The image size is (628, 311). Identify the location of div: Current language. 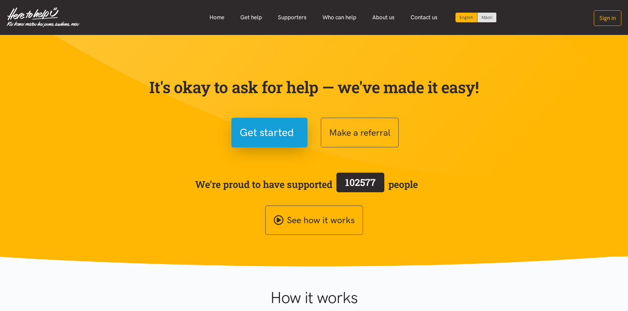
(467, 17).